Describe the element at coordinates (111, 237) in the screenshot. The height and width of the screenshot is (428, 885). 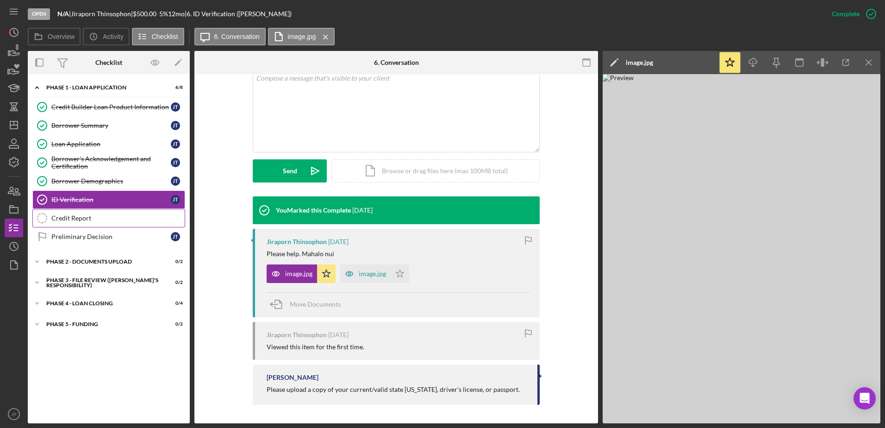
I see `div: Preliminary Decision` at that location.